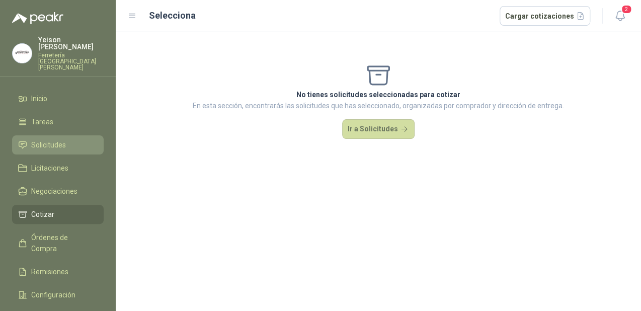 This screenshot has width=641, height=311. What do you see at coordinates (627, 9) in the screenshot?
I see `span: 2` at bounding box center [627, 9].